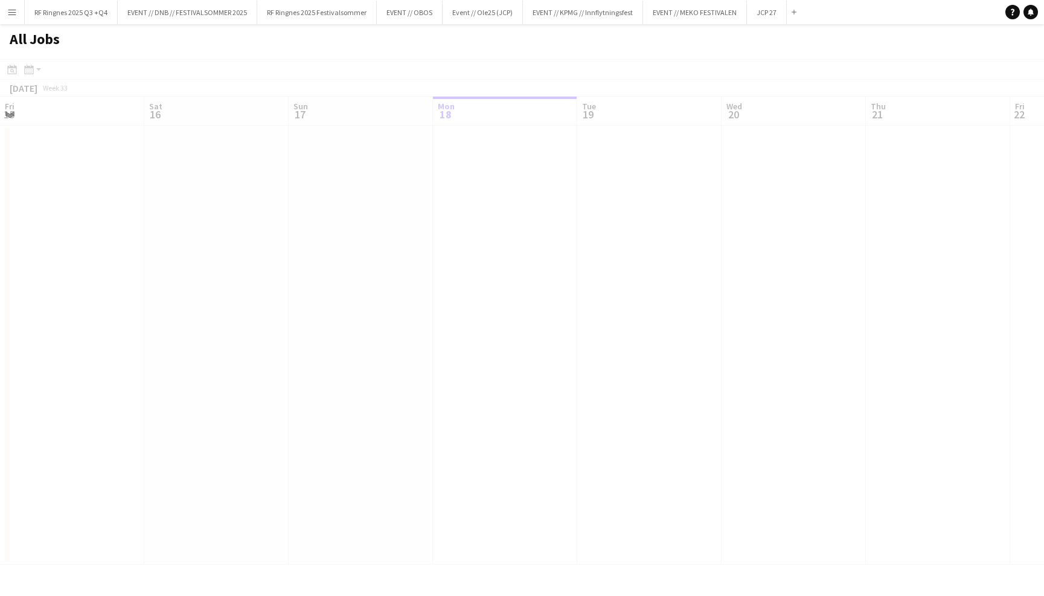 The height and width of the screenshot is (596, 1044). I want to click on button: EVENT // DNB // FESTIVALSOMMER 2025, so click(187, 12).